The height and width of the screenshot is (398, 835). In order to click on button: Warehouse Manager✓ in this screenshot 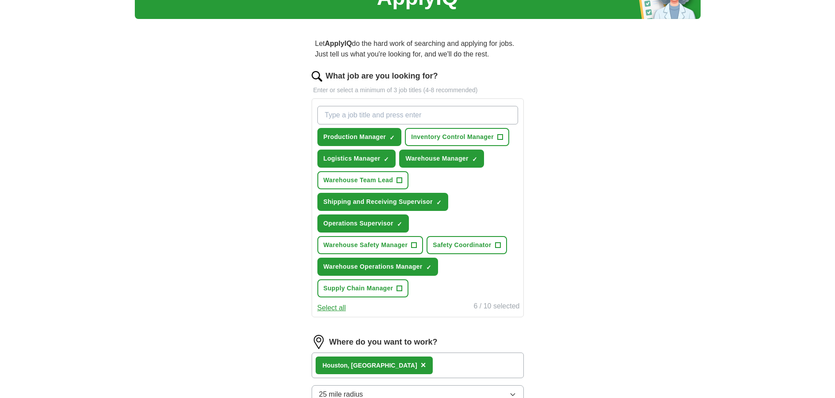, I will do `click(441, 159)`.